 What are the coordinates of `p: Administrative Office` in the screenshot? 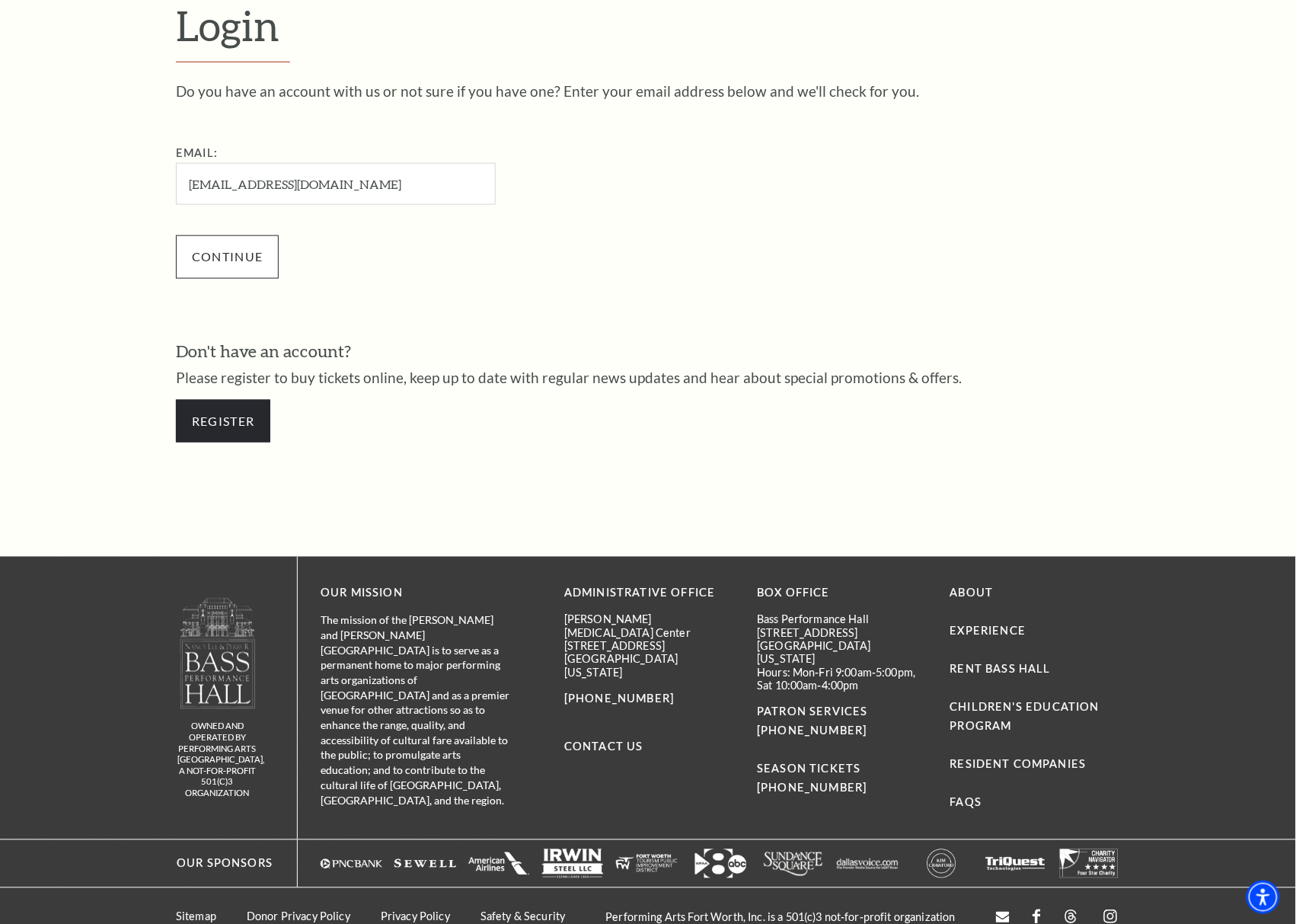 It's located at (649, 593).